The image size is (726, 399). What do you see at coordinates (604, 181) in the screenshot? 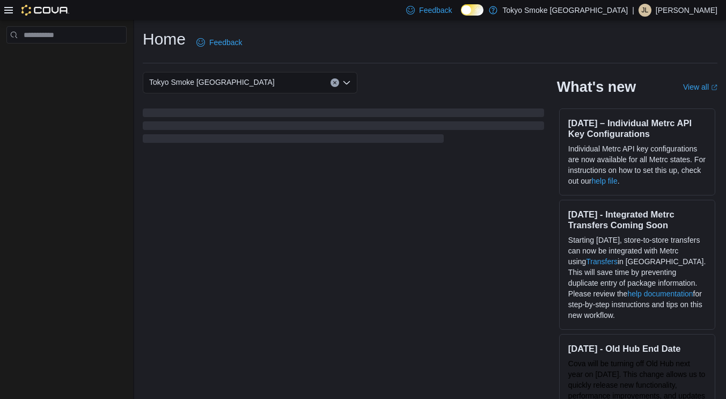
I see `a: help file` at bounding box center [604, 181].